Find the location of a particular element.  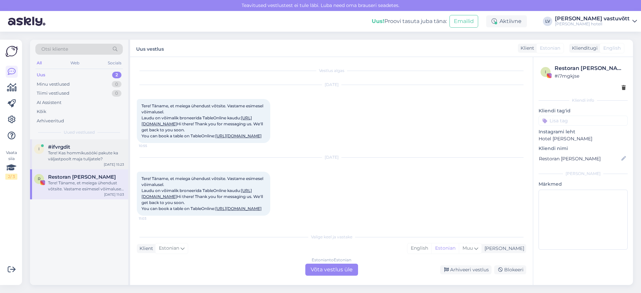

div: AI Assistent is located at coordinates (49, 103).